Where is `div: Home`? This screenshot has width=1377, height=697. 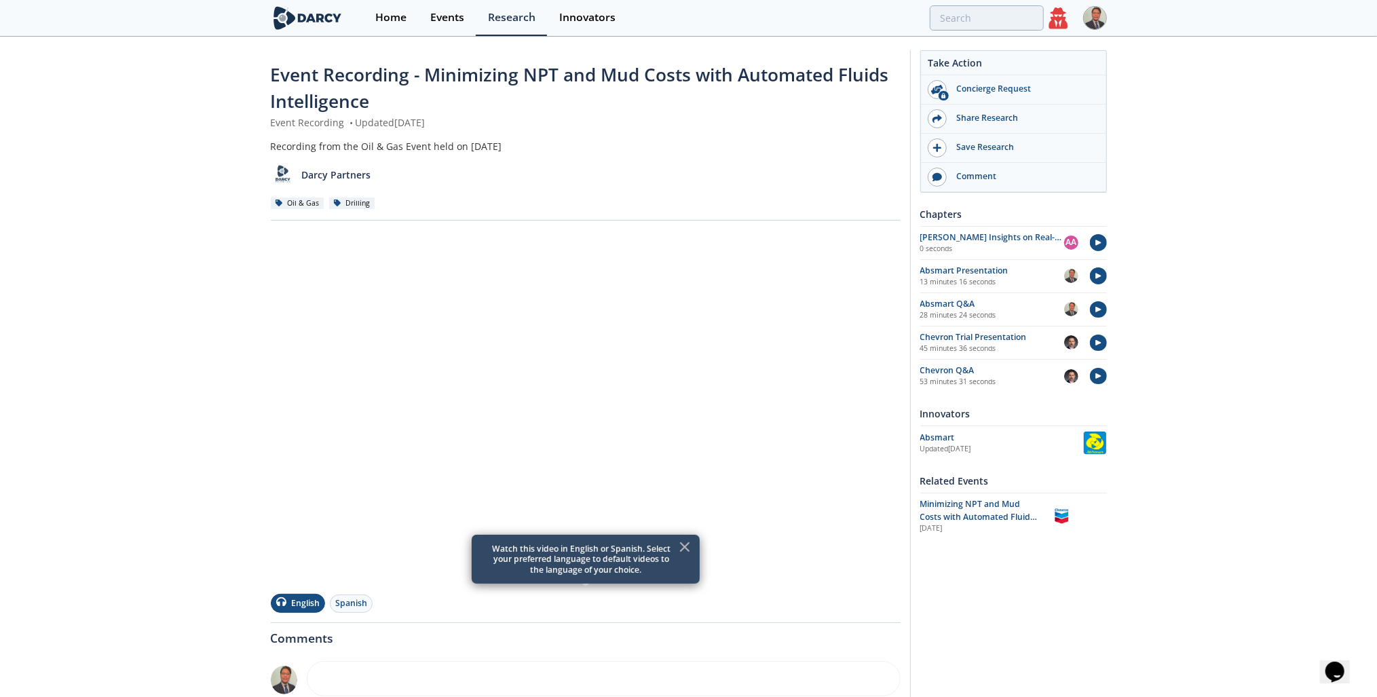
div: Home is located at coordinates (391, 18).